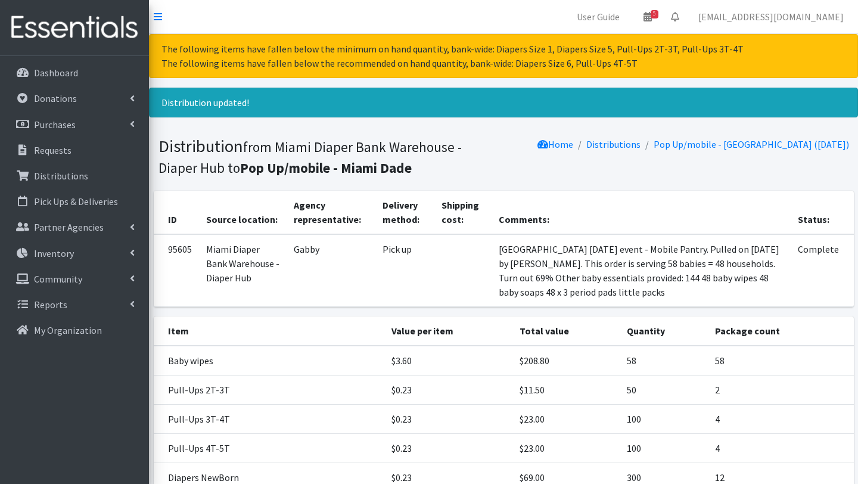 The image size is (858, 484). Describe the element at coordinates (74, 150) in the screenshot. I see `a: Requests` at that location.